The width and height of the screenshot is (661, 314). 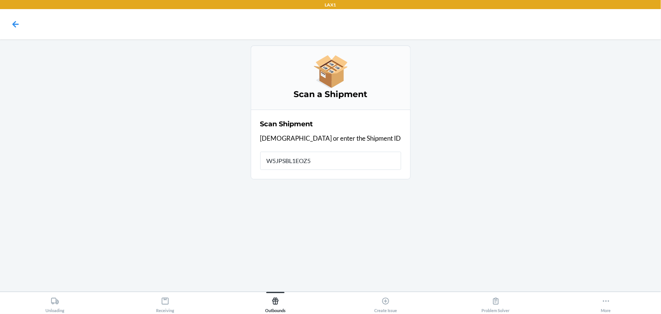 What do you see at coordinates (287, 124) in the screenshot?
I see `h2: Scan Shipment` at bounding box center [287, 124].